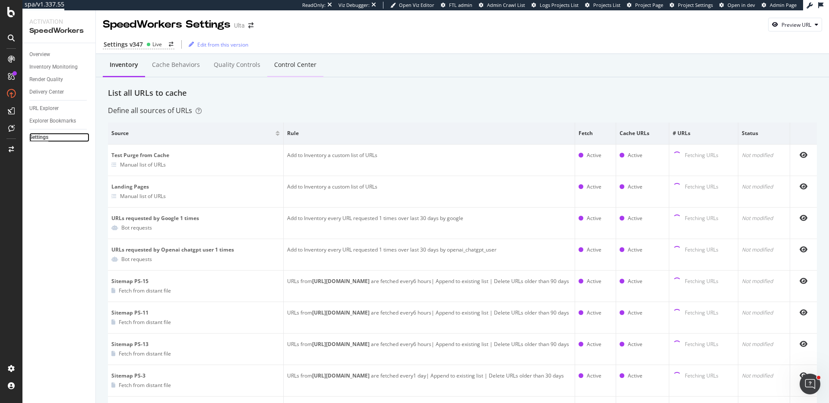 This screenshot has height=403, width=829. I want to click on div: Quality Controls, so click(237, 65).